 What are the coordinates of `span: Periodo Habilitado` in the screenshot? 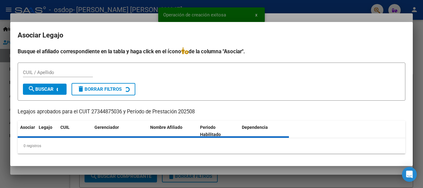 It's located at (210, 131).